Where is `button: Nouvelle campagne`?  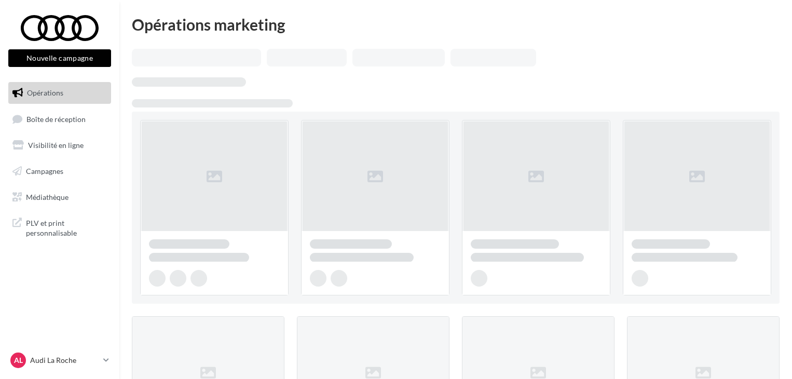 button: Nouvelle campagne is located at coordinates (60, 58).